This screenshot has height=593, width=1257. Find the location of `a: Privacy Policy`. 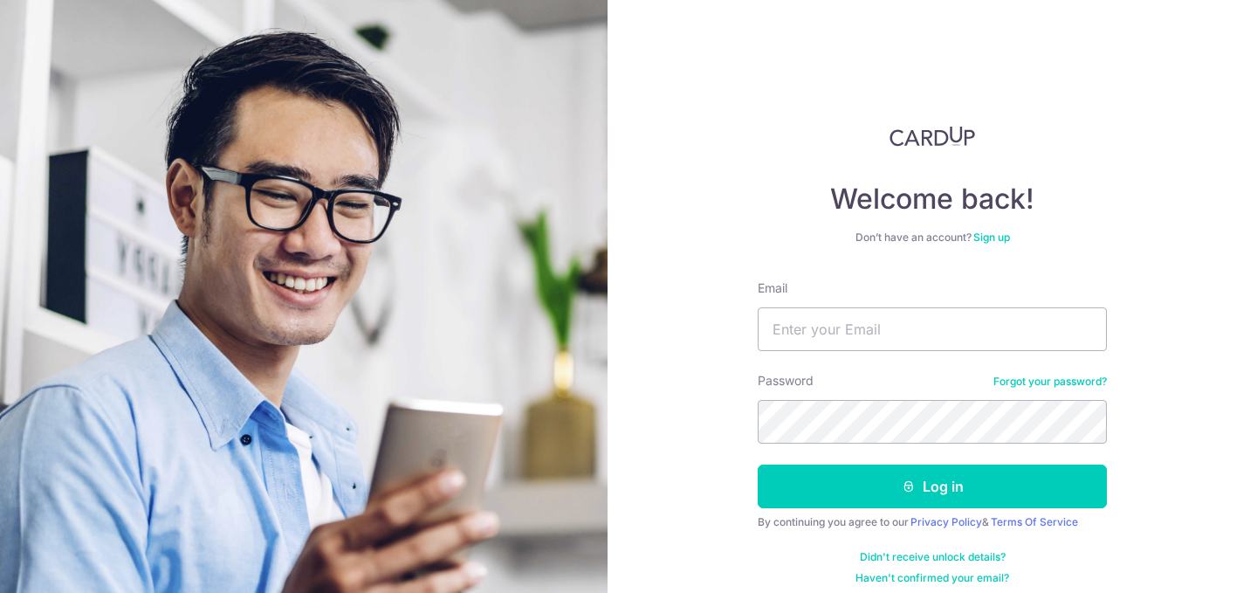

a: Privacy Policy is located at coordinates (946, 521).